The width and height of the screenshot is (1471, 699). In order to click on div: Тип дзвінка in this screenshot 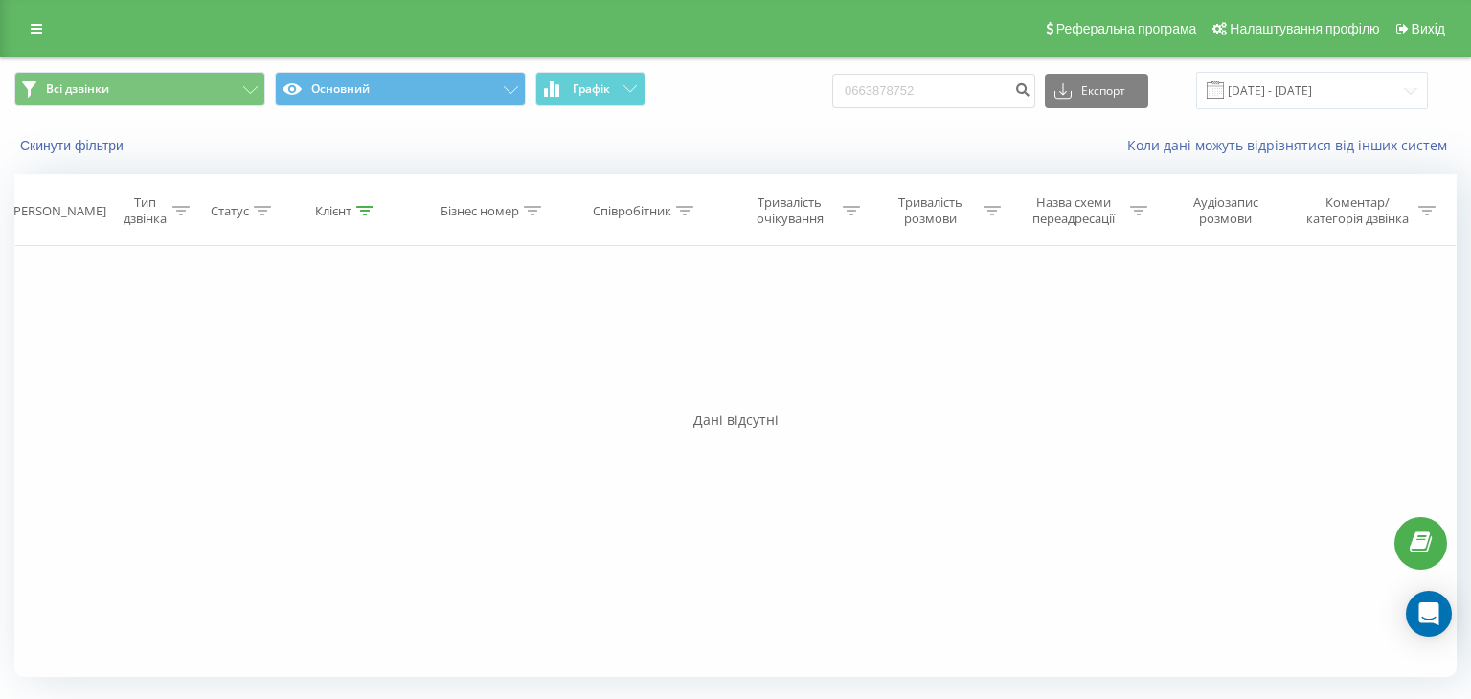, I will do `click(145, 211)`.